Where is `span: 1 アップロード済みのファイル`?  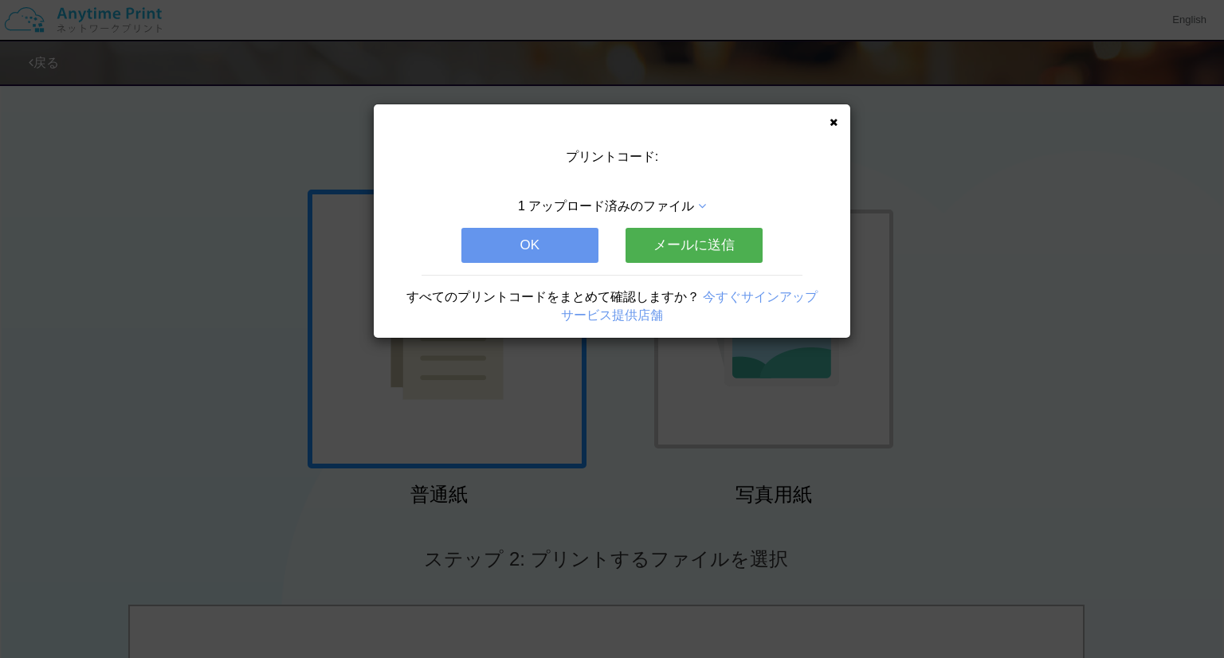
span: 1 アップロード済みのファイル is located at coordinates (605, 206).